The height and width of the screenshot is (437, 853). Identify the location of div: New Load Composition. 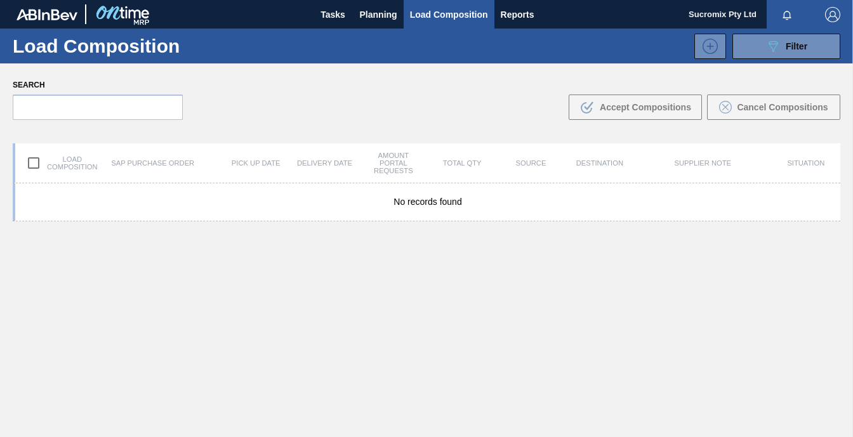
(707, 46).